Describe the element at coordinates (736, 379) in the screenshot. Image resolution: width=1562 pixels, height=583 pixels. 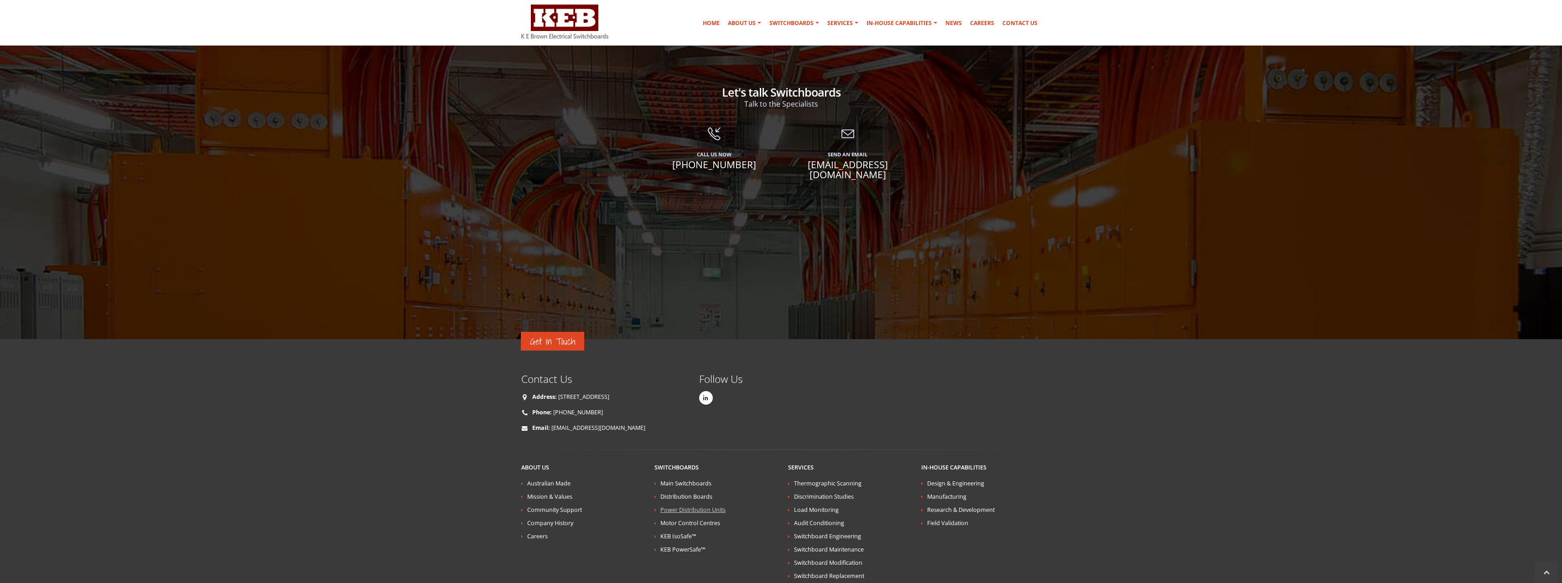
I see `h4: Follow Us` at that location.